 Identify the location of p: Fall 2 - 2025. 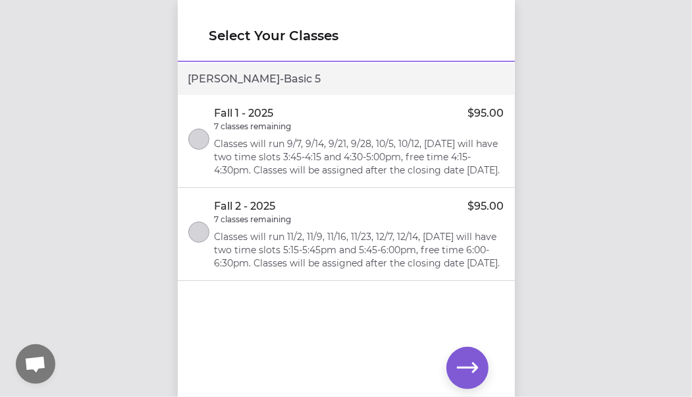
(245, 206).